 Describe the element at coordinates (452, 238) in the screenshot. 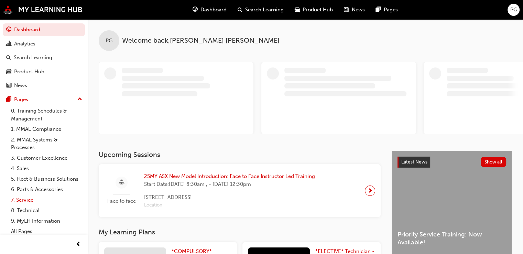

I see `span: Priority Service Training: Now Available!` at that location.